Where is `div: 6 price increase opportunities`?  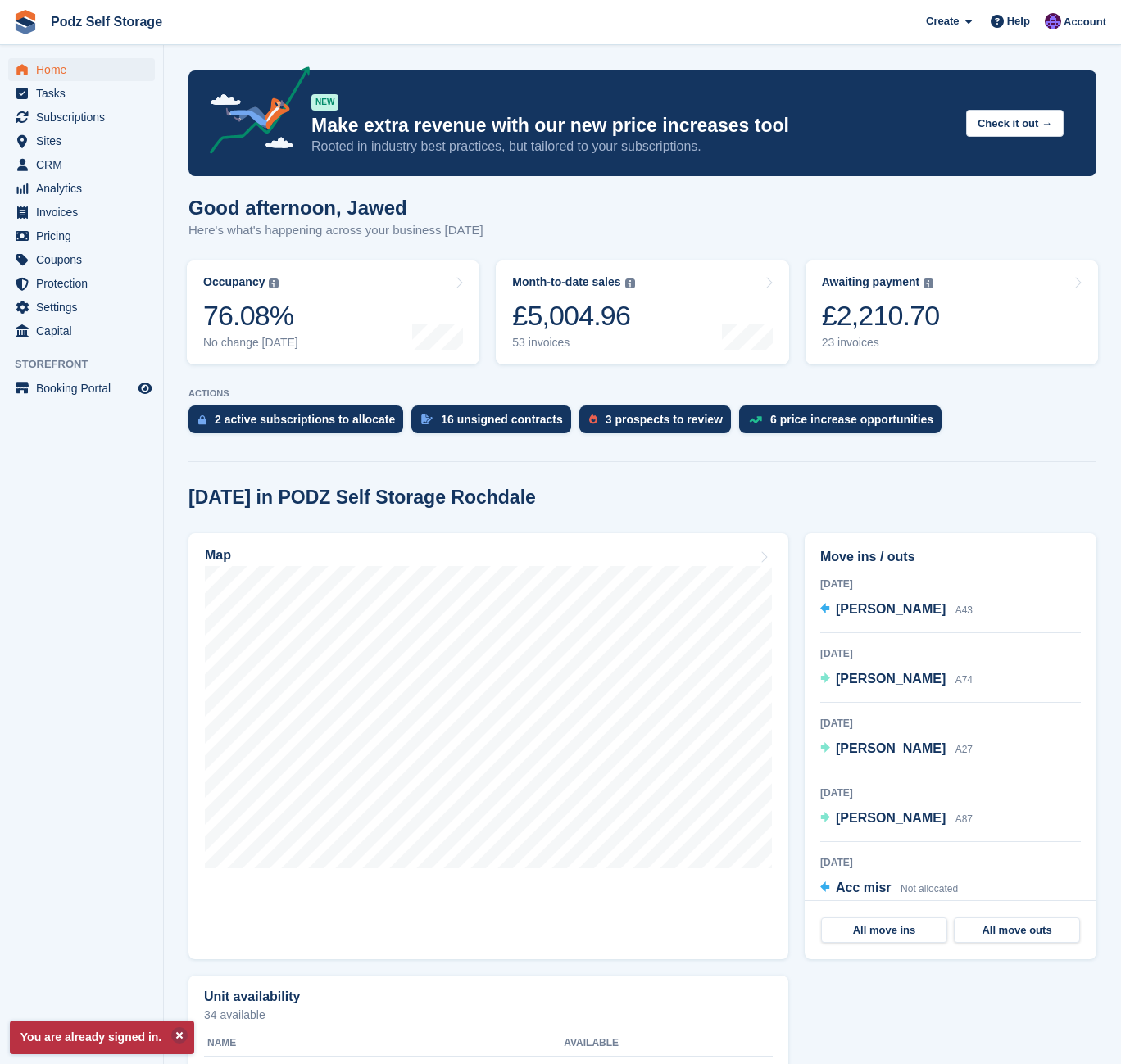 div: 6 price increase opportunities is located at coordinates (851, 419).